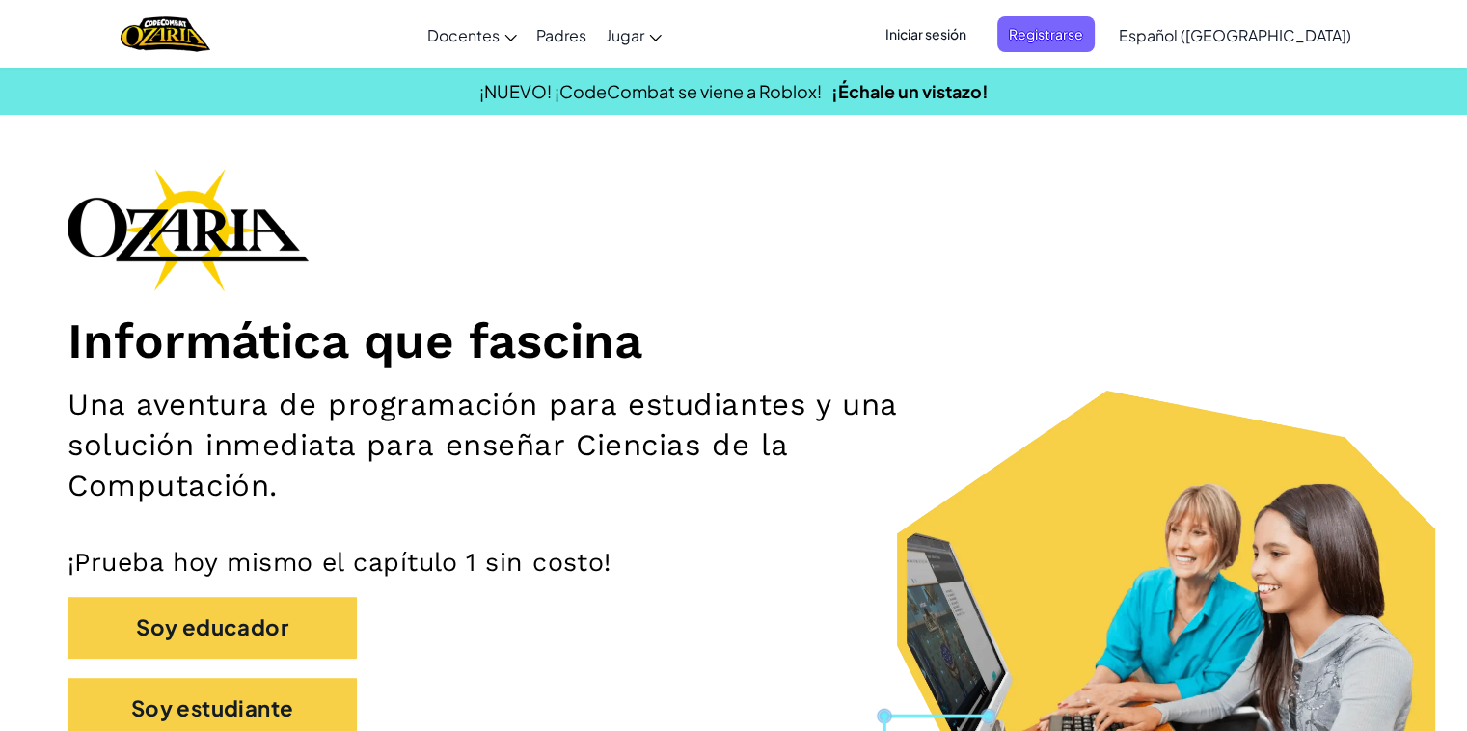 Image resolution: width=1467 pixels, height=731 pixels. I want to click on h2: Una aventura de programación para estudiantes y una solución inmediata para enseñar Ciencias de l..., so click(513, 446).